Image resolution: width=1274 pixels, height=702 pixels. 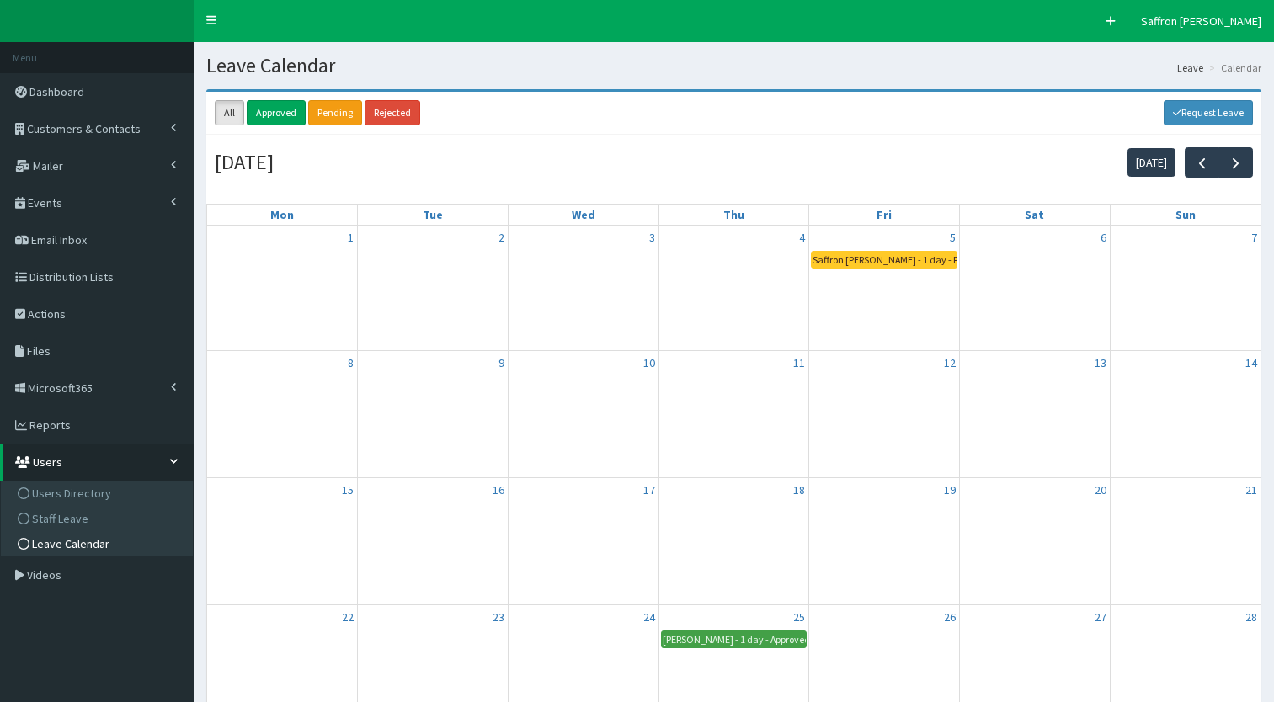 What do you see at coordinates (282, 542) in the screenshot?
I see `td: December 15, 2025` at bounding box center [282, 542].